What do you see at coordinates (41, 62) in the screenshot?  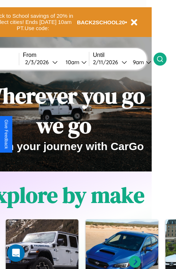 I see `button: 2/3/2026` at bounding box center [41, 62].